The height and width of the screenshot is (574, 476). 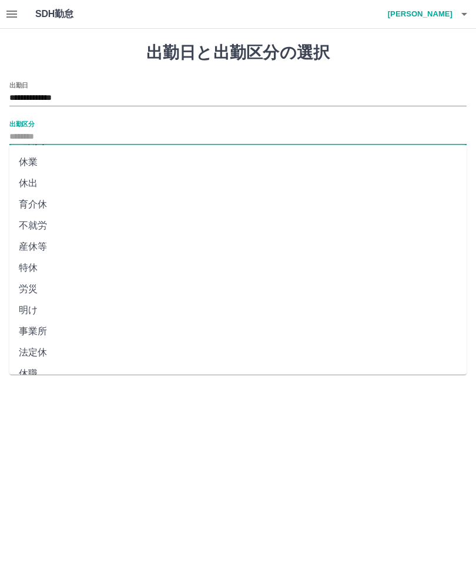 I want to click on li: 法定休, so click(x=238, y=353).